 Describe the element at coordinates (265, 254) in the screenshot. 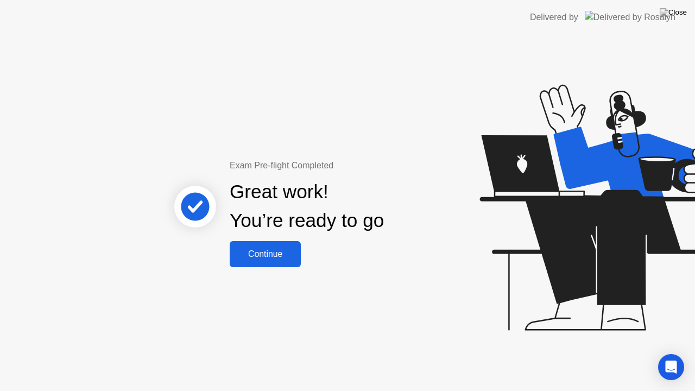

I see `button: Continue` at that location.